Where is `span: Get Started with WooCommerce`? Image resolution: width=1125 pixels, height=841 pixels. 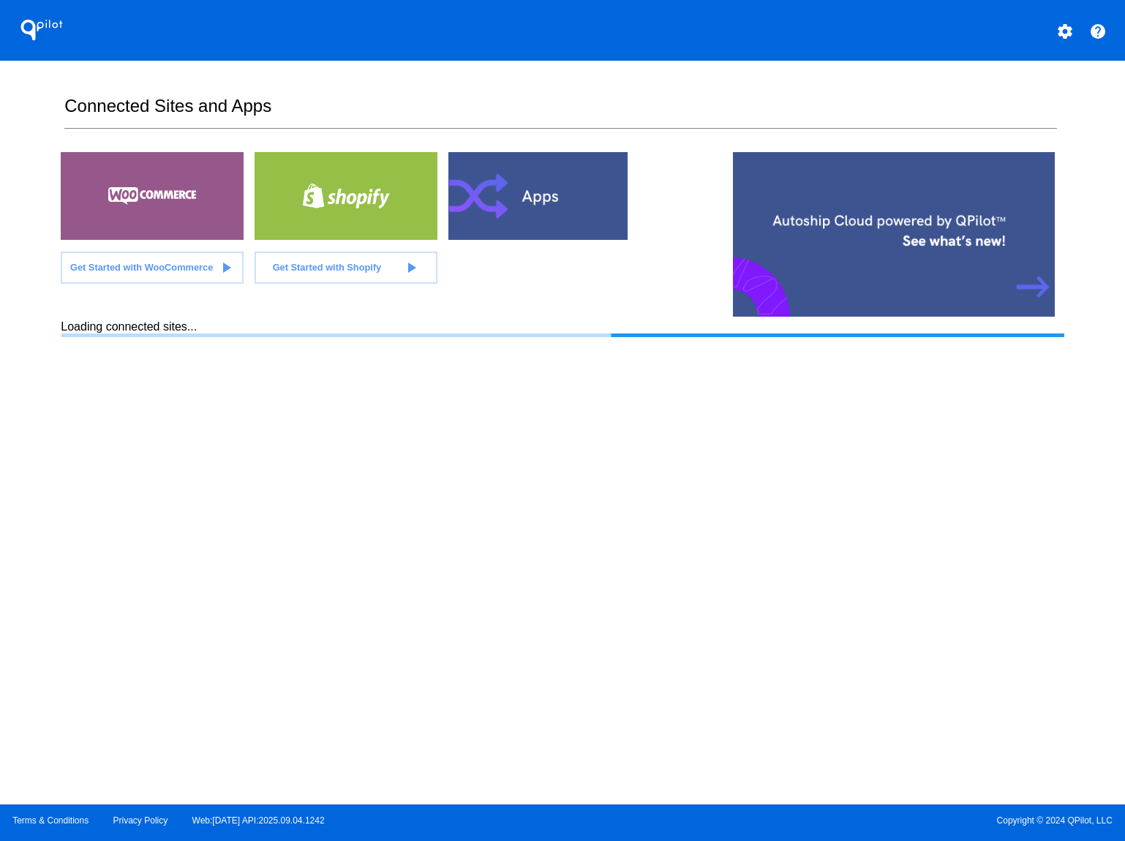 span: Get Started with WooCommerce is located at coordinates (141, 267).